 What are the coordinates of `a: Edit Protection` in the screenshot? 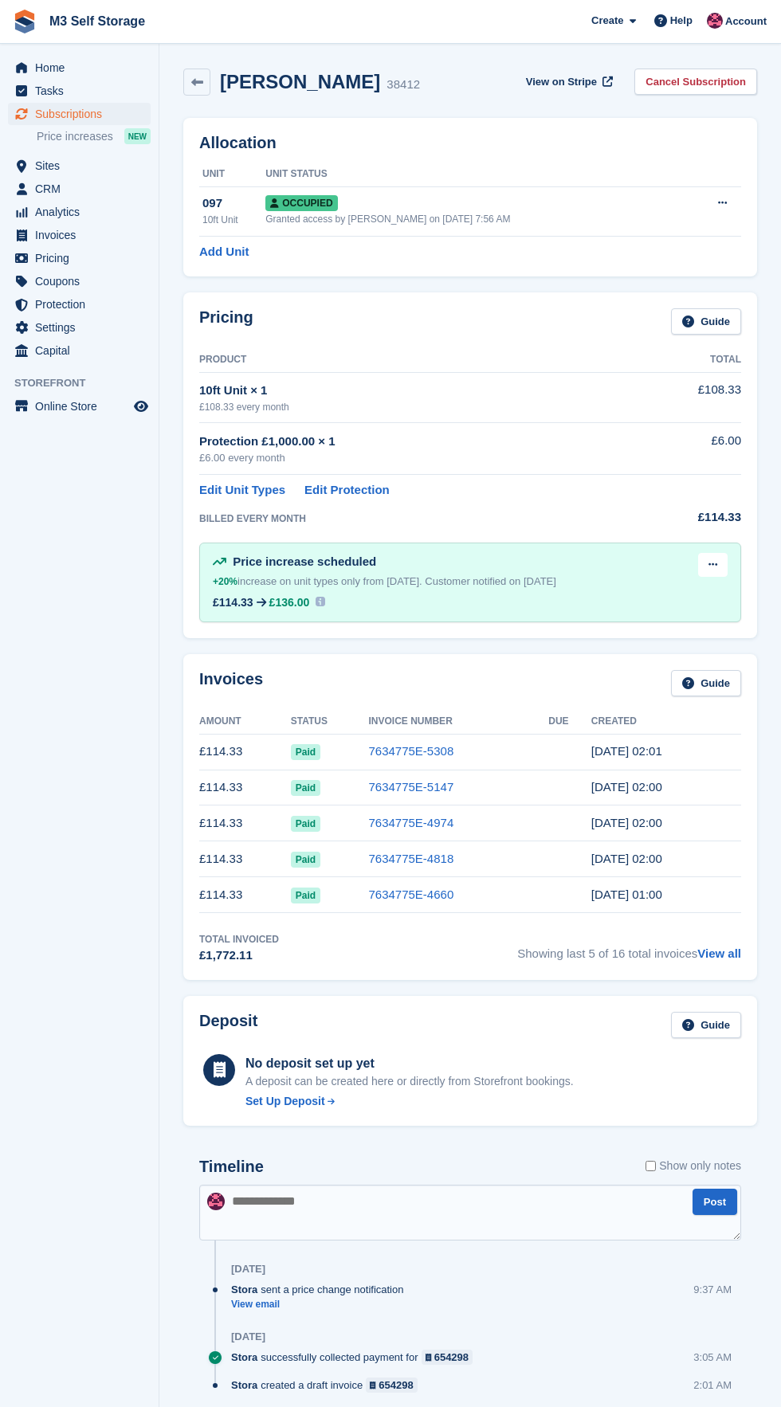 It's located at (347, 490).